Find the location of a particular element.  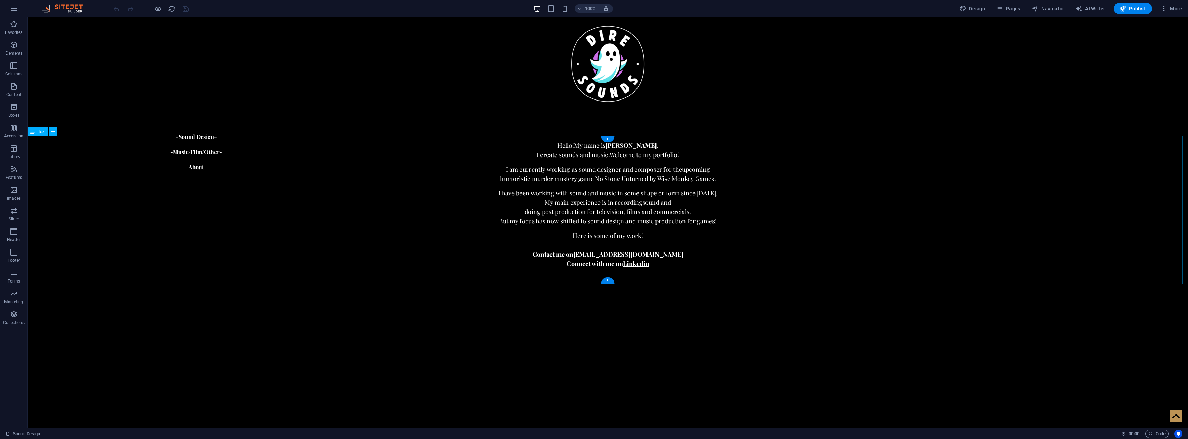

i: Reload page is located at coordinates (172, 9).